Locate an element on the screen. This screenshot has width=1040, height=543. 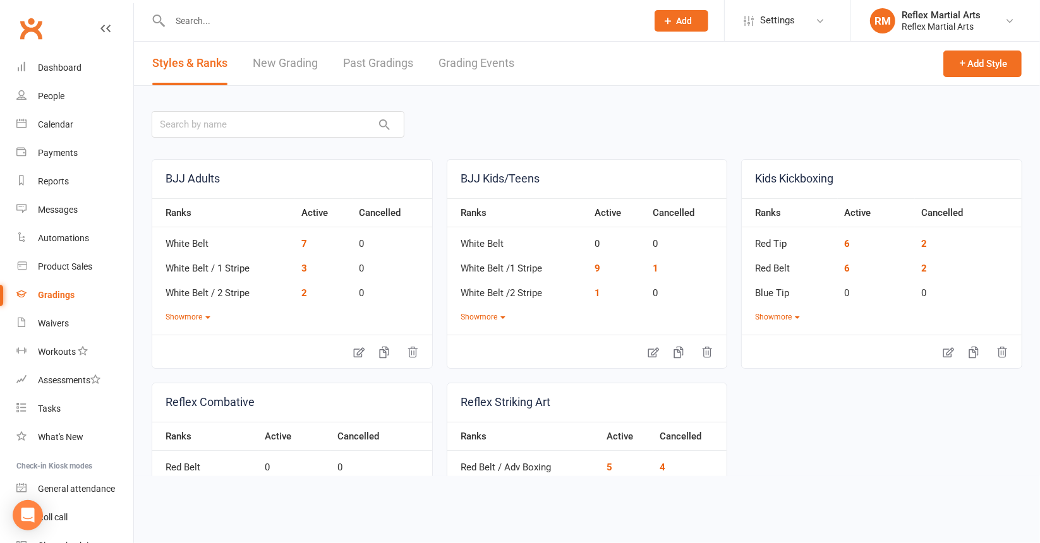
a: 5 is located at coordinates (609, 468).